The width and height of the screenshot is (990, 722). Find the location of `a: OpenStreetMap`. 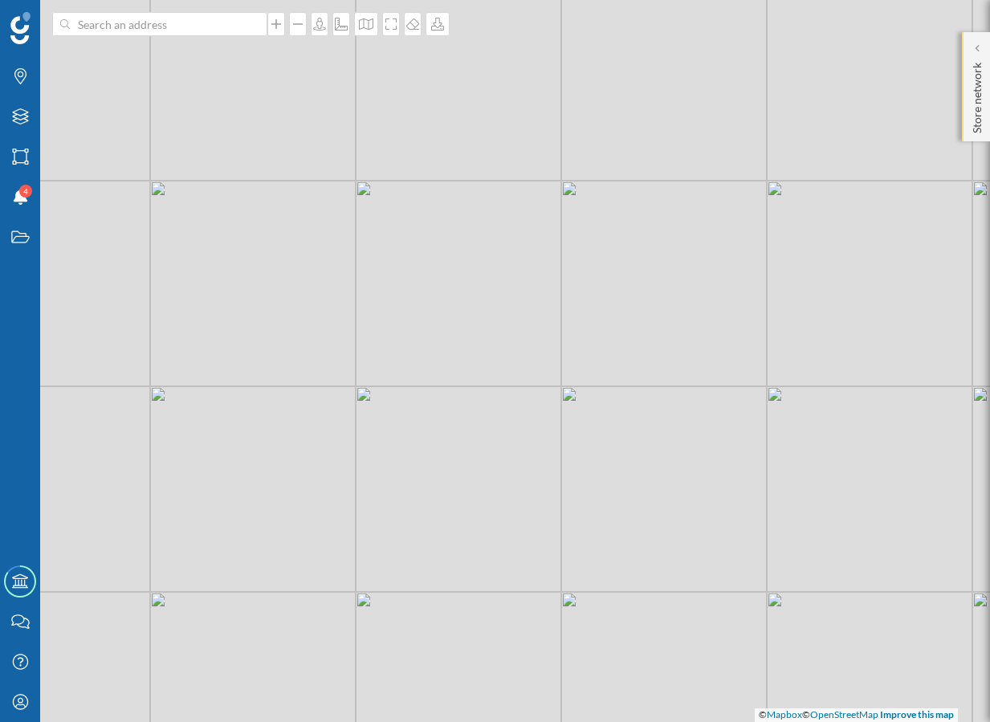

a: OpenStreetMap is located at coordinates (844, 714).